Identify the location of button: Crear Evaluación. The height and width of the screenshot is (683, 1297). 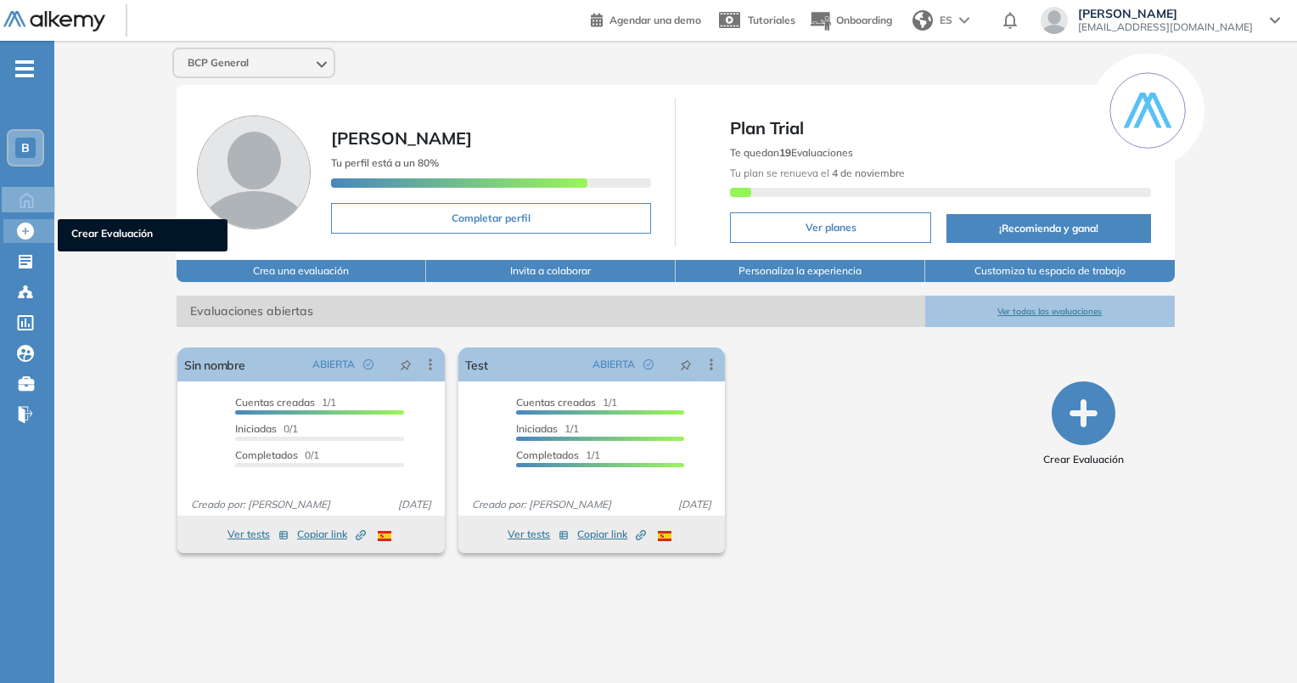
(1083, 424).